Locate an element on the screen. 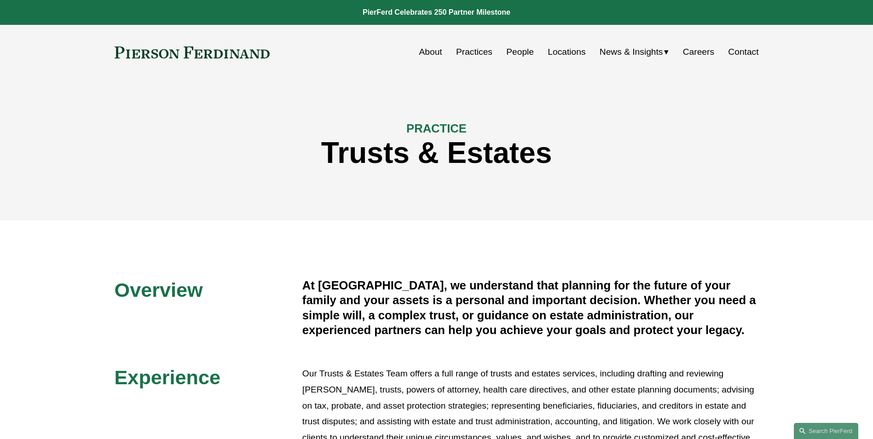  a: Locations is located at coordinates (567, 52).